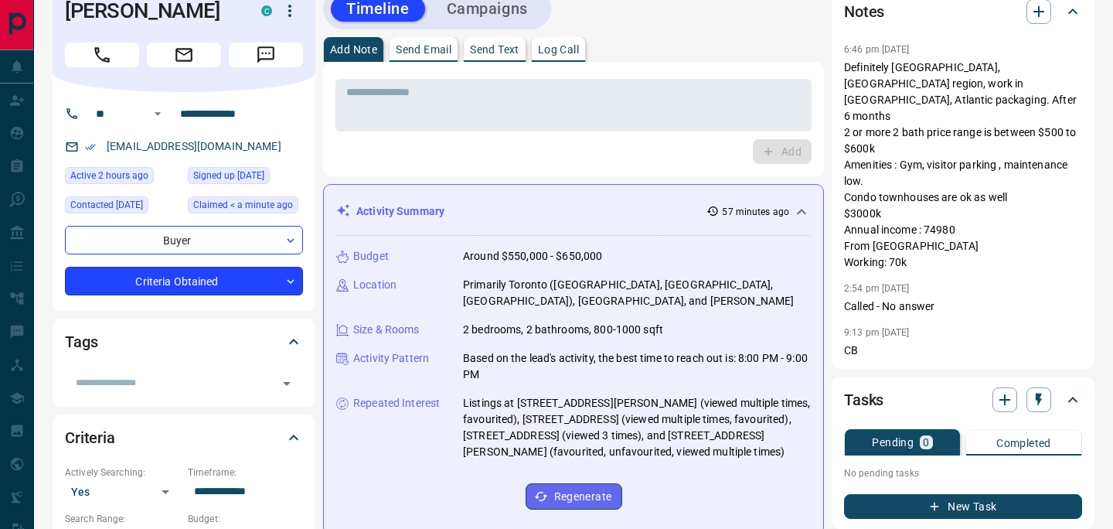 This screenshot has width=1113, height=529. I want to click on p: Log Call, so click(558, 49).